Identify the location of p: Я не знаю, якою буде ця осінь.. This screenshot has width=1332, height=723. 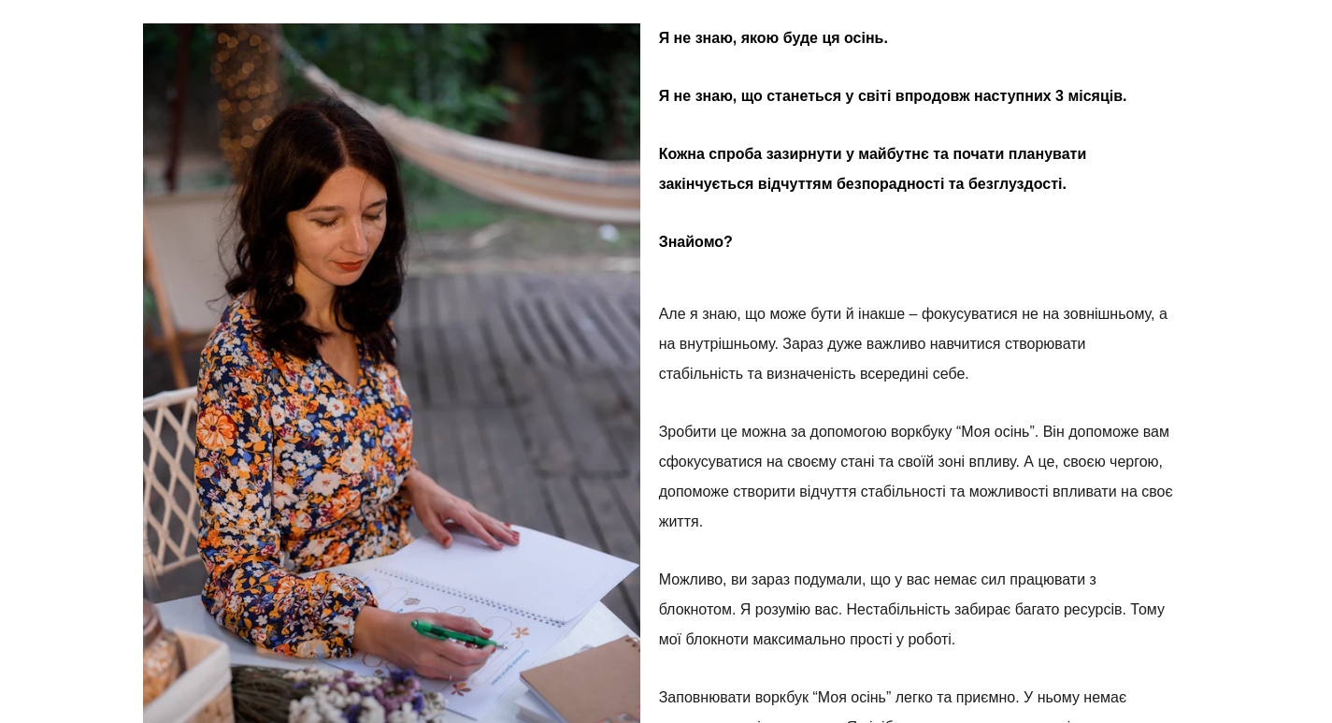
(916, 38).